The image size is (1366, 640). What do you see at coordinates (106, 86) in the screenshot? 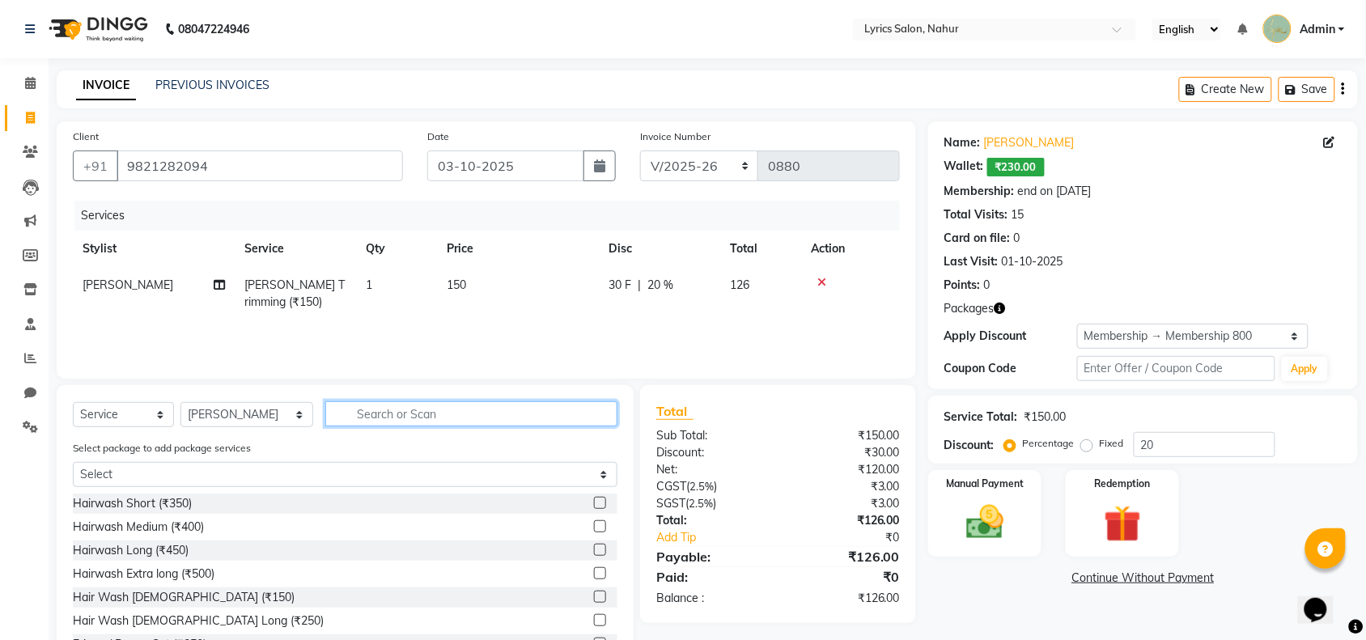
I see `a: INVOICE` at bounding box center [106, 86].